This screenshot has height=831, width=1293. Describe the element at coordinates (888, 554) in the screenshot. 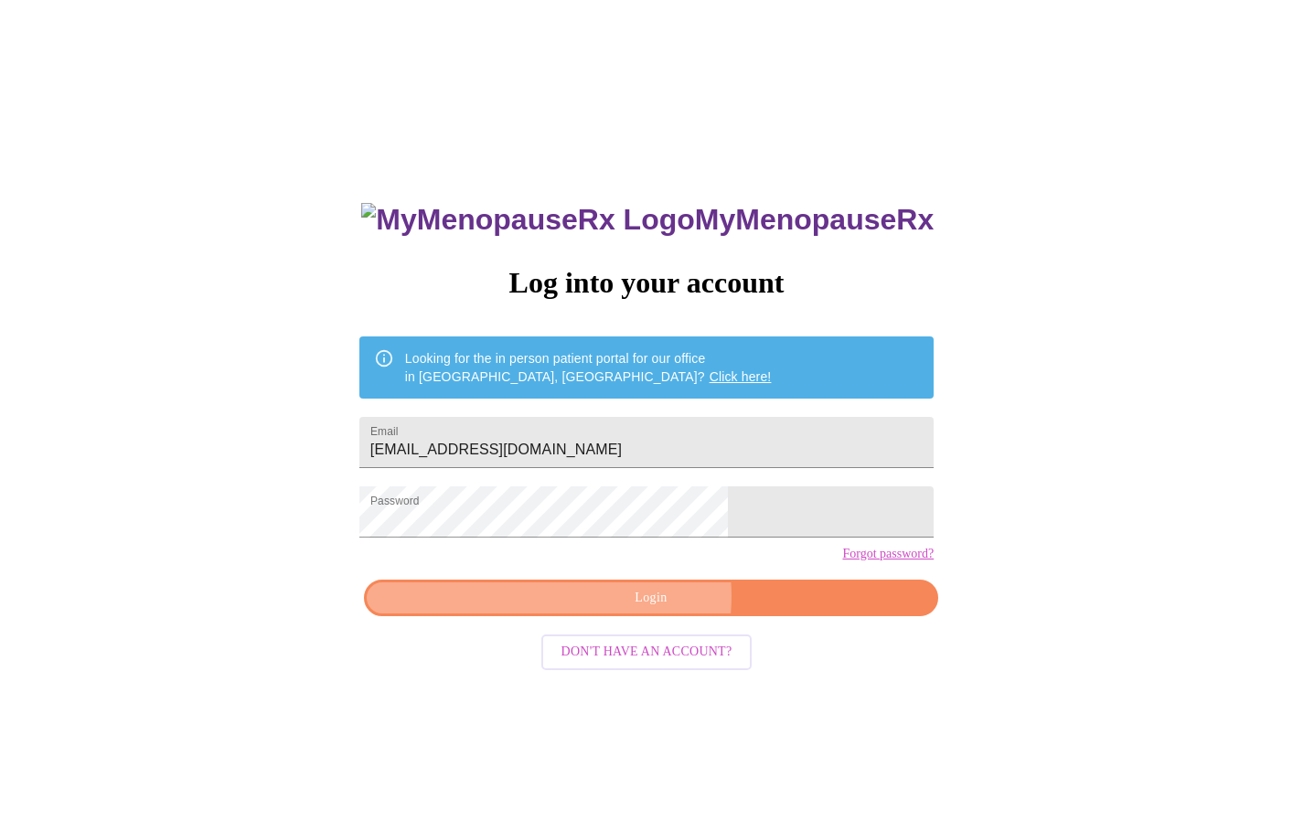

I see `a: Forgot password?` at that location.